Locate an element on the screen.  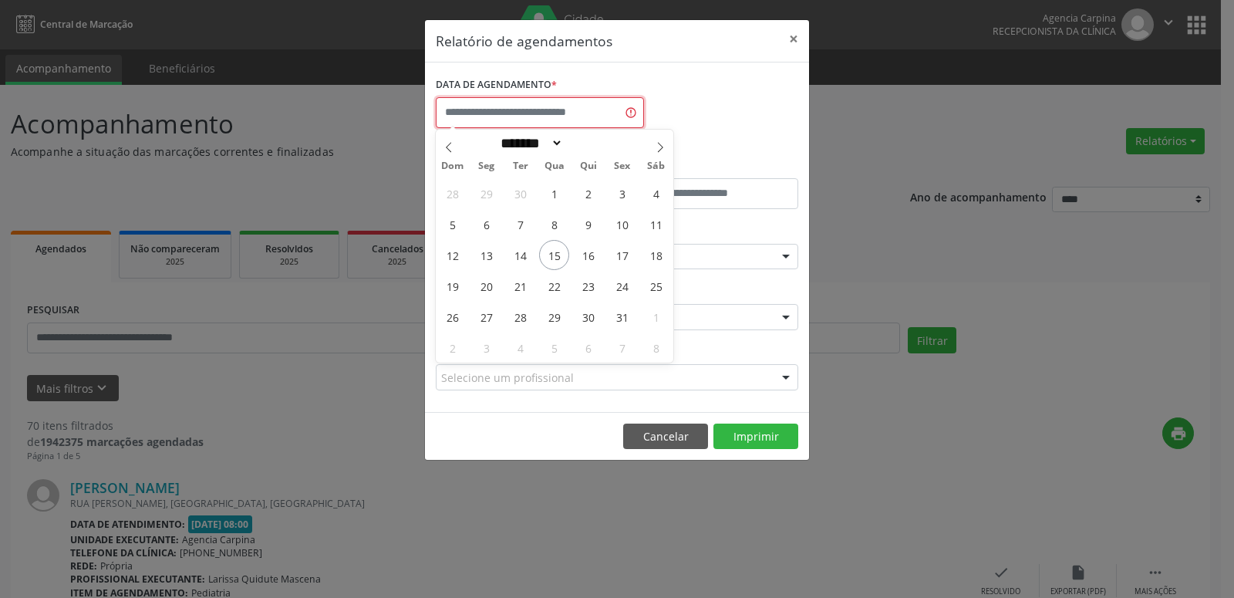
span: Outubro 1, 2025 is located at coordinates (554, 193).